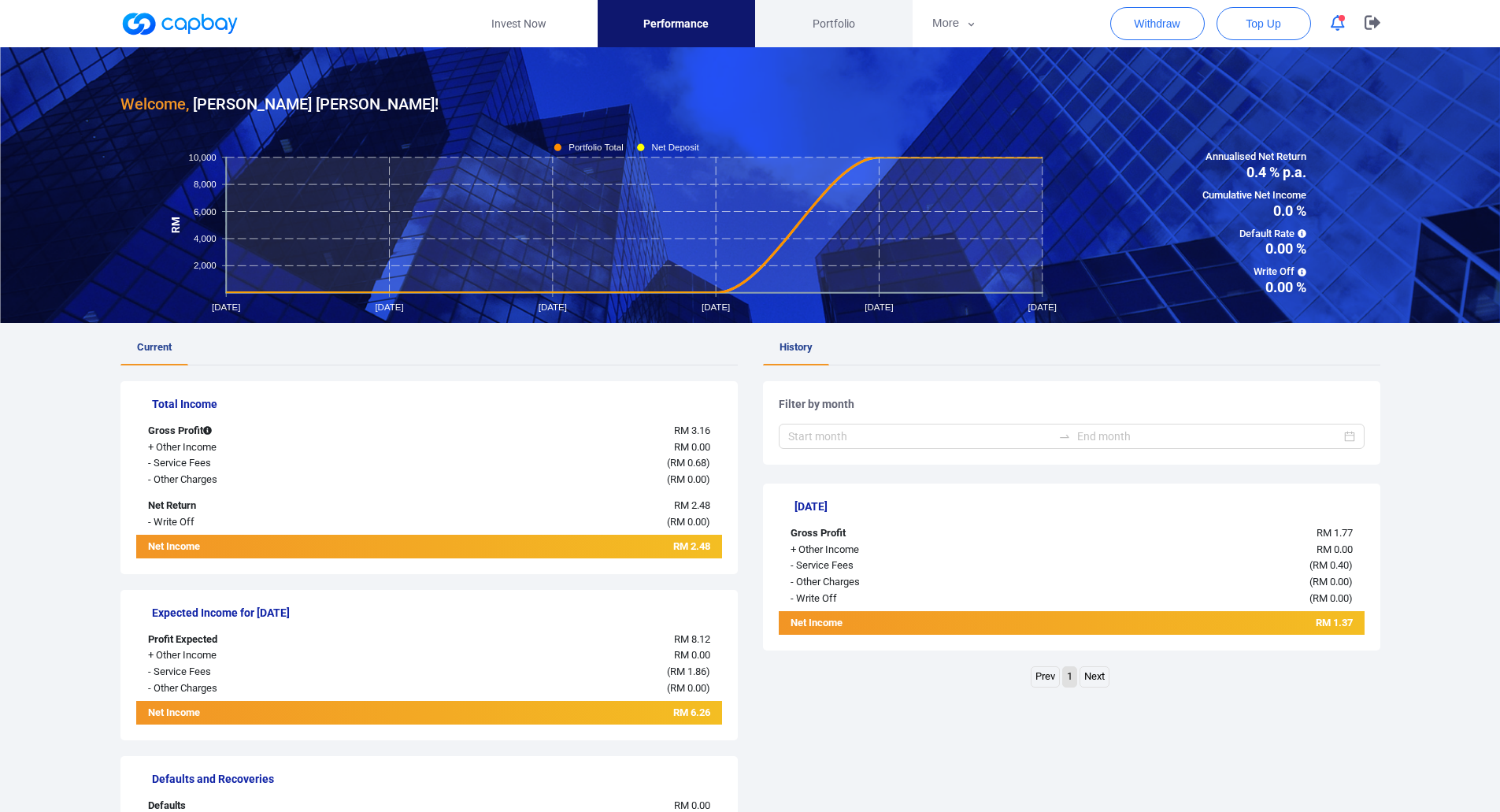 Image resolution: width=1500 pixels, height=812 pixels. Describe the element at coordinates (1209, 436) in the screenshot. I see `input: End month` at that location.